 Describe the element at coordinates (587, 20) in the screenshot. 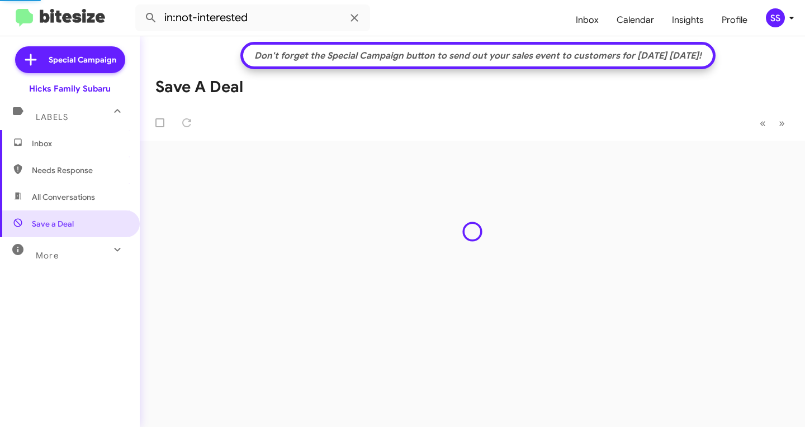

I see `a: Inbox` at that location.